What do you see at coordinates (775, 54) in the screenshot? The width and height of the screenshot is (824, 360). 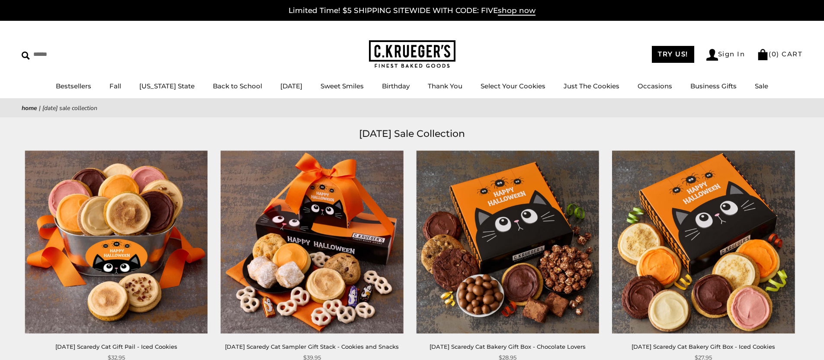 I see `span: 0` at bounding box center [775, 54].